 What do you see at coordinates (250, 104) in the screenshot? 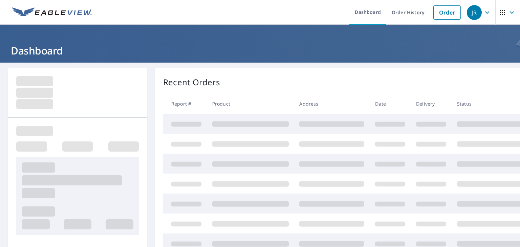
I see `th: Product` at bounding box center [250, 104].